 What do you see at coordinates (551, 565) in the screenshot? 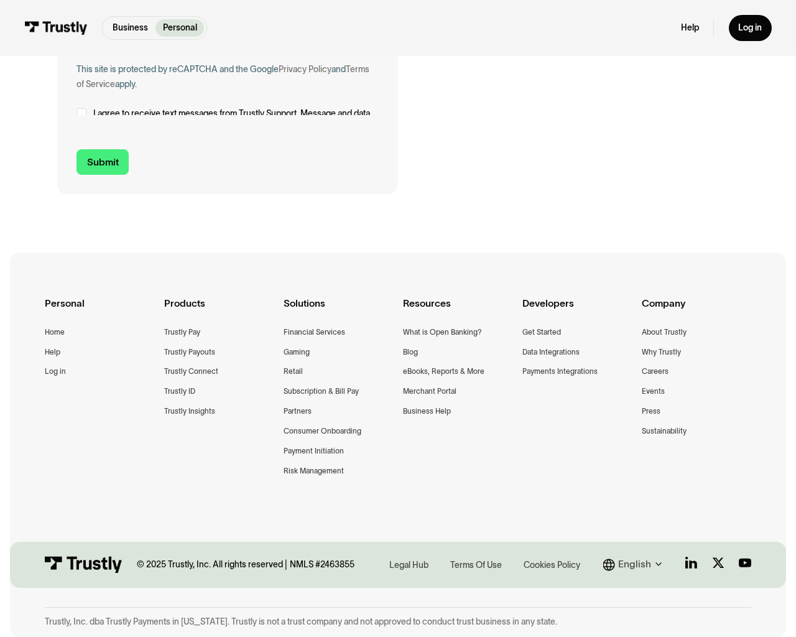
I see `div: Cookies Policy` at bounding box center [551, 565].